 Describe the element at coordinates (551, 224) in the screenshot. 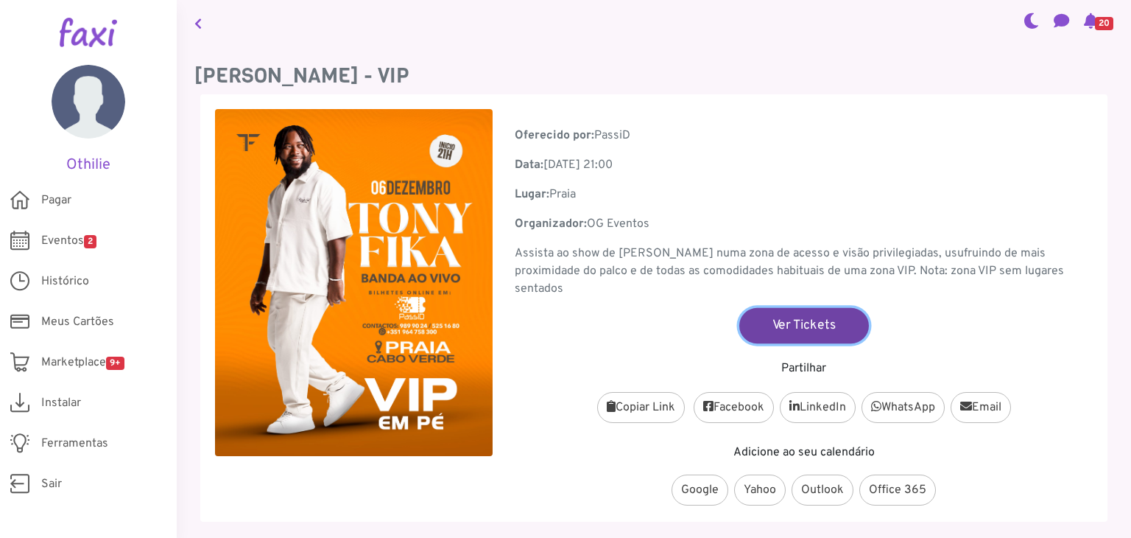

I see `b: Organizador:` at that location.